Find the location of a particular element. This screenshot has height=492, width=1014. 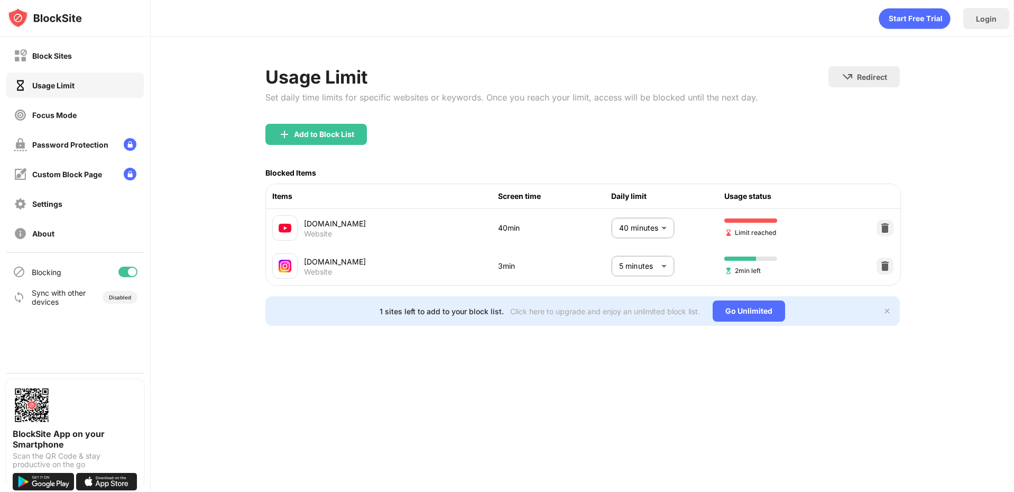

div: Blocking is located at coordinates (47, 272).